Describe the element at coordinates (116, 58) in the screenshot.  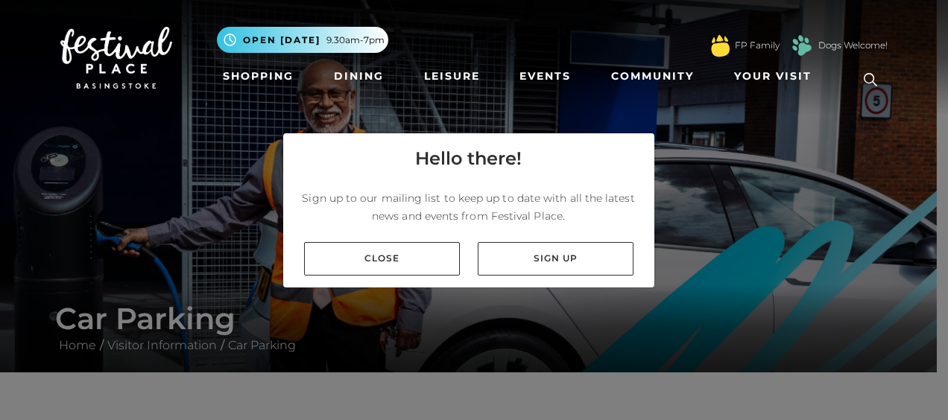
I see `img: Festival Place Logo` at that location.